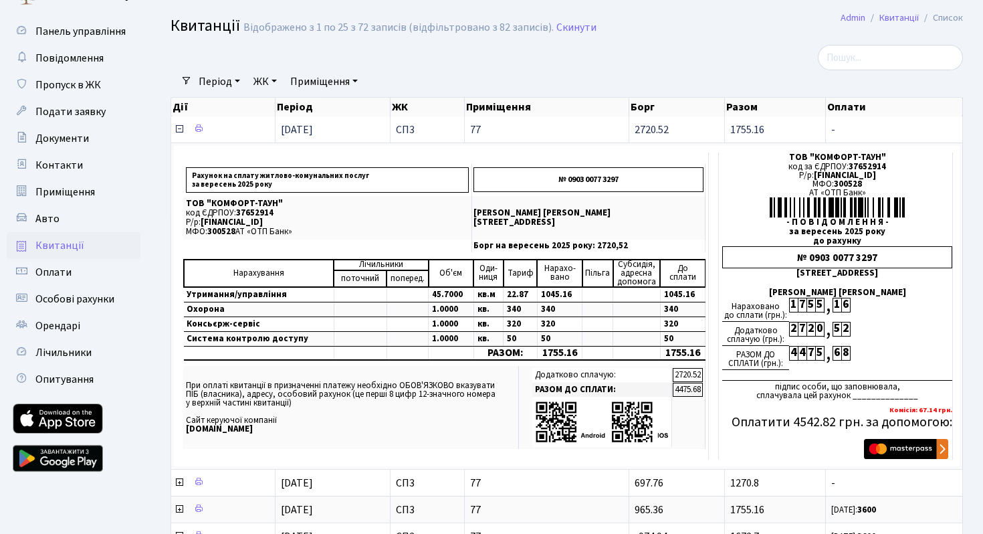 This screenshot has height=534, width=983. I want to click on div: за вересень 2025 року, so click(837, 231).